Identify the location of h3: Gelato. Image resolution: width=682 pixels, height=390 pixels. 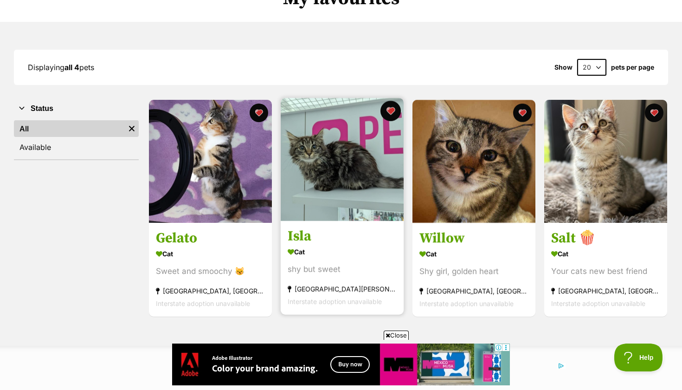
(210, 238).